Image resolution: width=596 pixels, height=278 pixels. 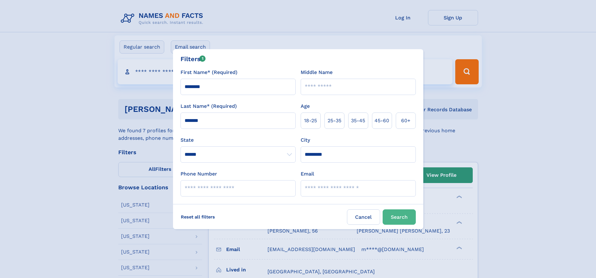 I want to click on label: State, so click(x=238, y=140).